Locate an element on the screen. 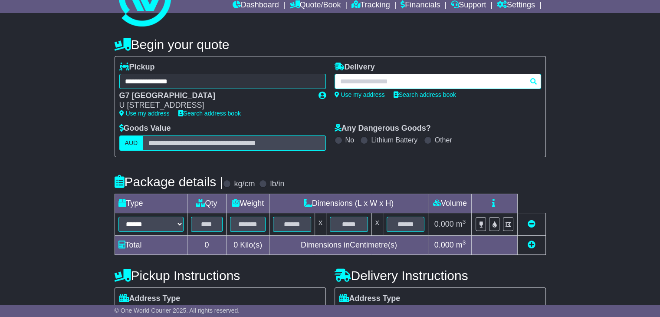 This screenshot has width=660, height=317. label: Goods Value is located at coordinates (145, 128).